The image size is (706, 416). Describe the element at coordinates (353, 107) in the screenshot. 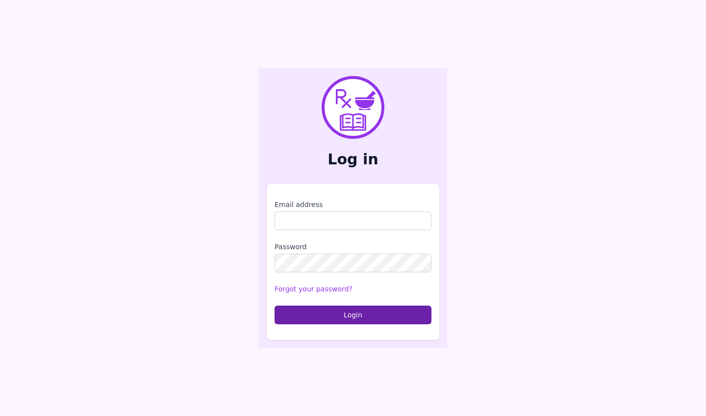

I see `img: PharmXellence Logo` at that location.